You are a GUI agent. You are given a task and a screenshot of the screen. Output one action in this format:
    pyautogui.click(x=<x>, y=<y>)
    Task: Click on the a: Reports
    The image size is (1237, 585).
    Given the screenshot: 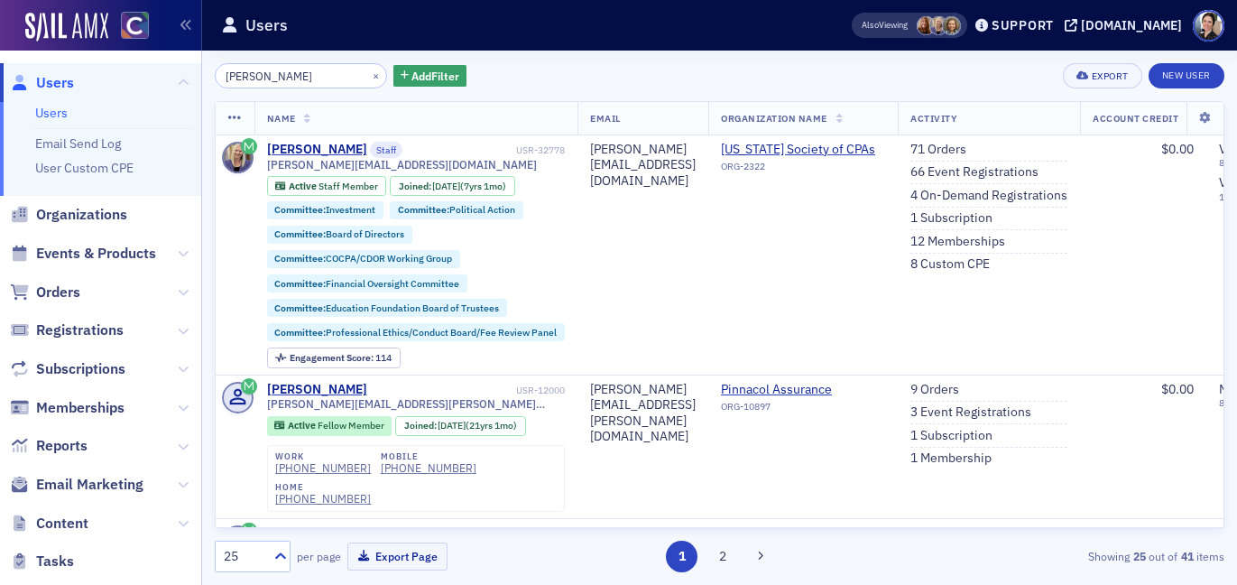 What is the action you would take?
    pyautogui.click(x=49, y=446)
    